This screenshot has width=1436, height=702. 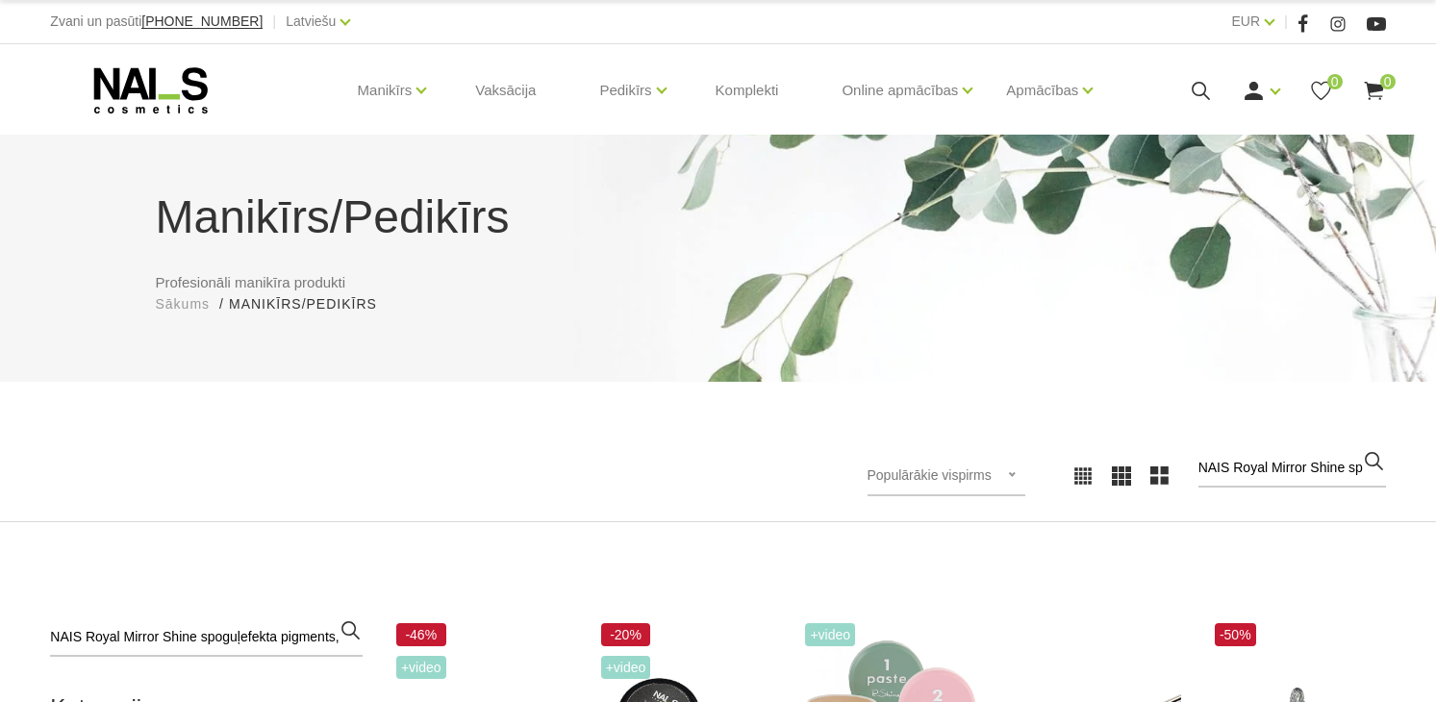 What do you see at coordinates (311, 21) in the screenshot?
I see `a: Latviešu` at bounding box center [311, 21].